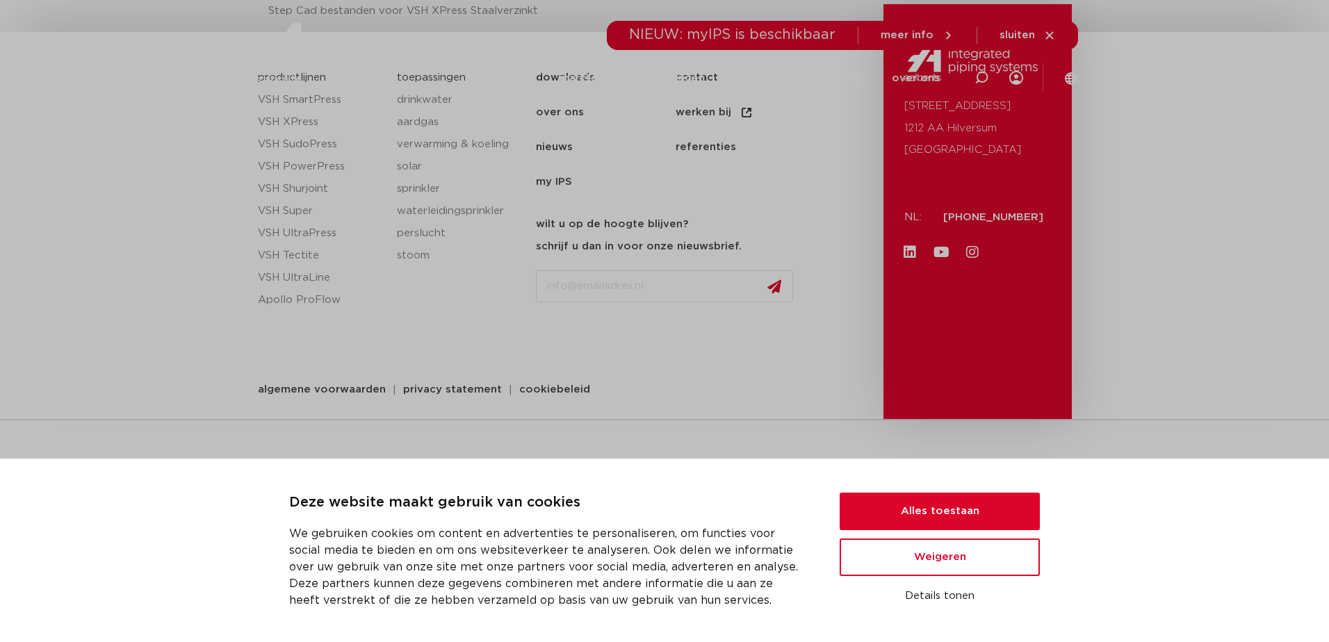 The height and width of the screenshot is (642, 1329). Describe the element at coordinates (459, 145) in the screenshot. I see `a: verwarming & koeling` at that location.